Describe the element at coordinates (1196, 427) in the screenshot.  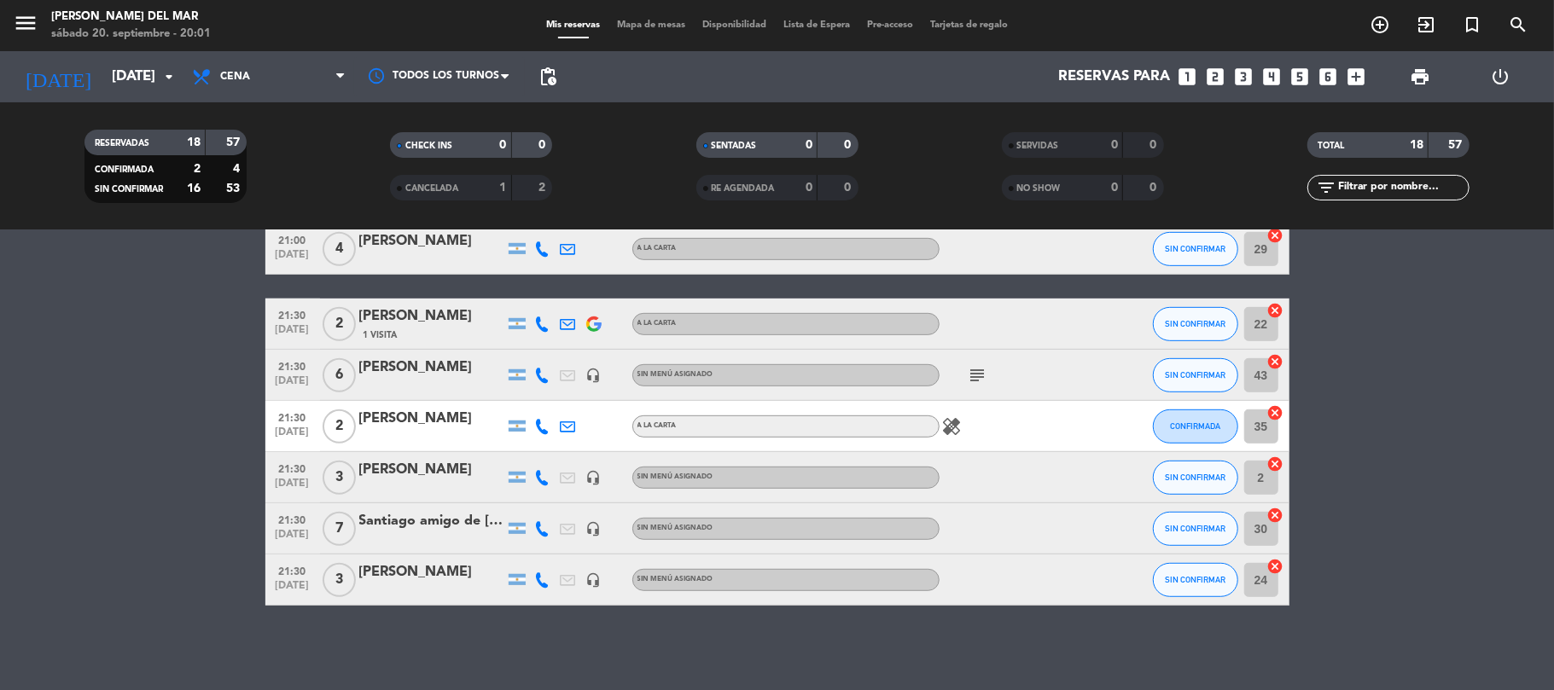
I see `button: CONFIRMADA` at that location.